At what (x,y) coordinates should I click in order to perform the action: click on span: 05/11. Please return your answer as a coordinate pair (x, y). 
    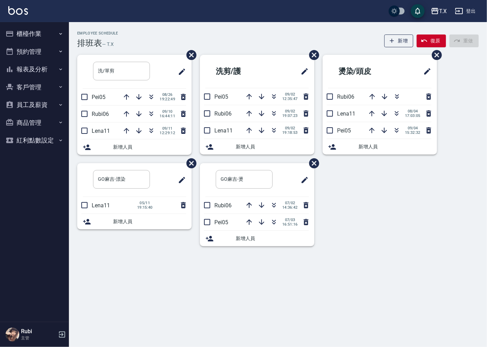
    Looking at the image, I should click on (145, 203).